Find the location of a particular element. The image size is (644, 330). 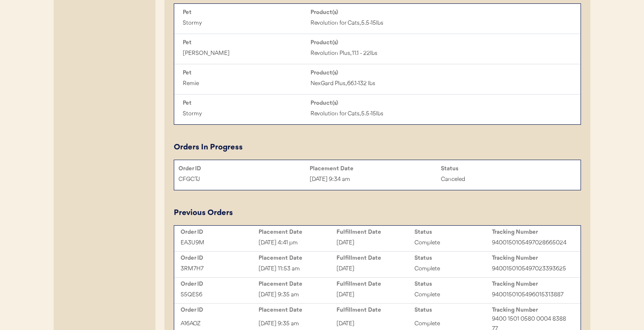

div: Canceled is located at coordinates (507, 179).